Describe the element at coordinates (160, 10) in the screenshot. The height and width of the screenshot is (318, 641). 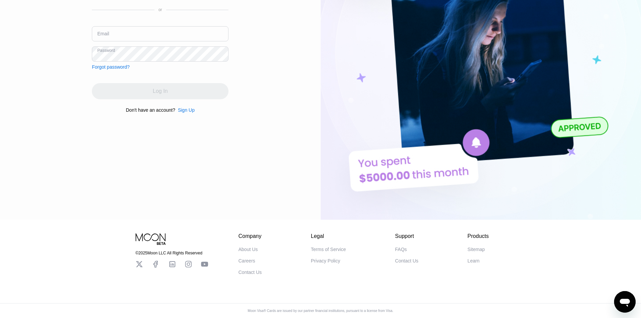
I see `div: or` at that location.